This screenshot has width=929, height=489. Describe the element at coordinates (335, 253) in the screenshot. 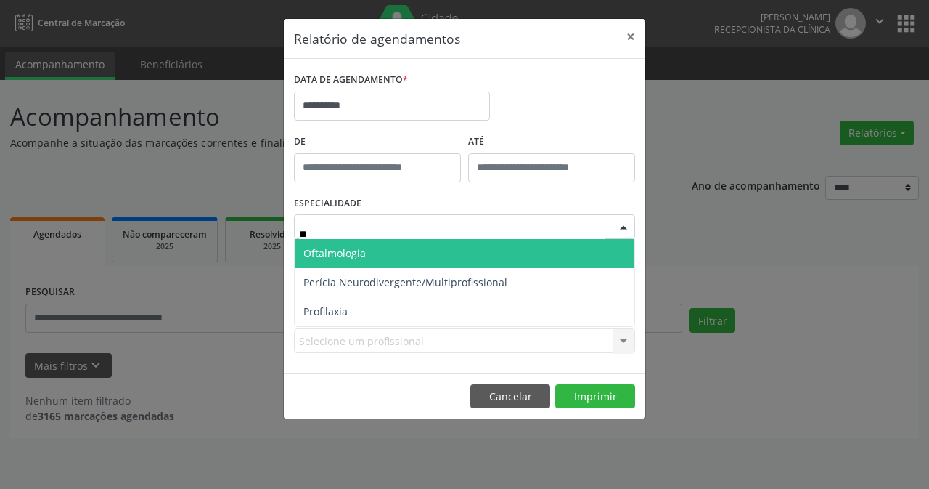

I see `span: Oftalmologia` at that location.